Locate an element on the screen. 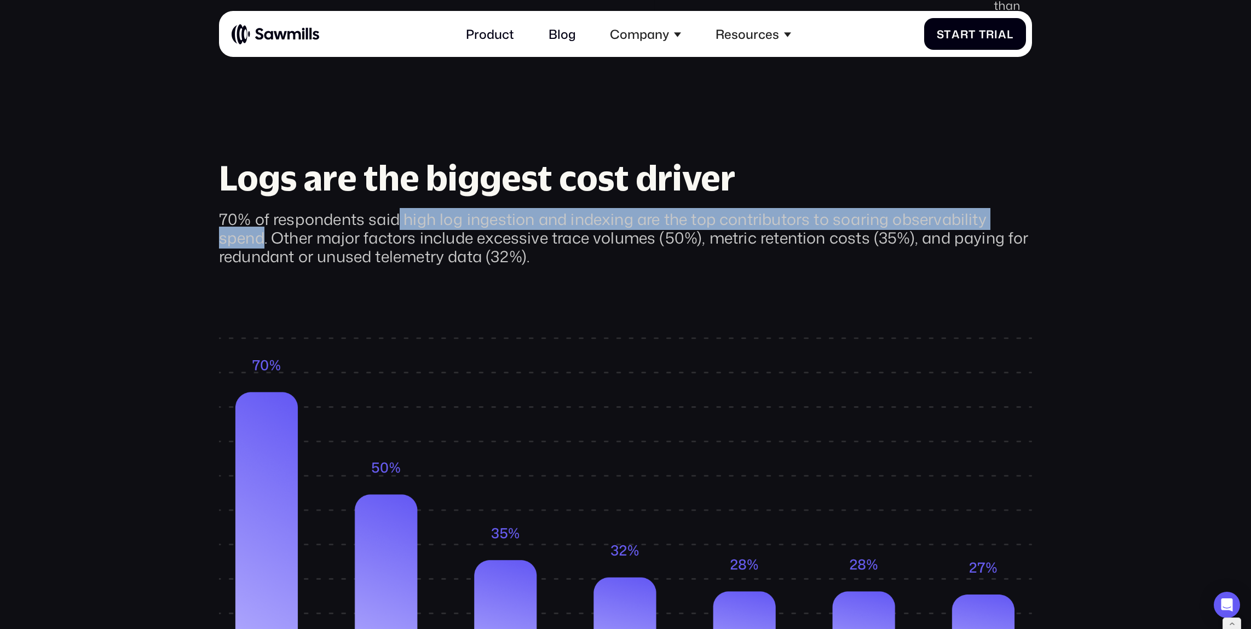  h3: Logs are the biggest cost driver is located at coordinates (625, 178).